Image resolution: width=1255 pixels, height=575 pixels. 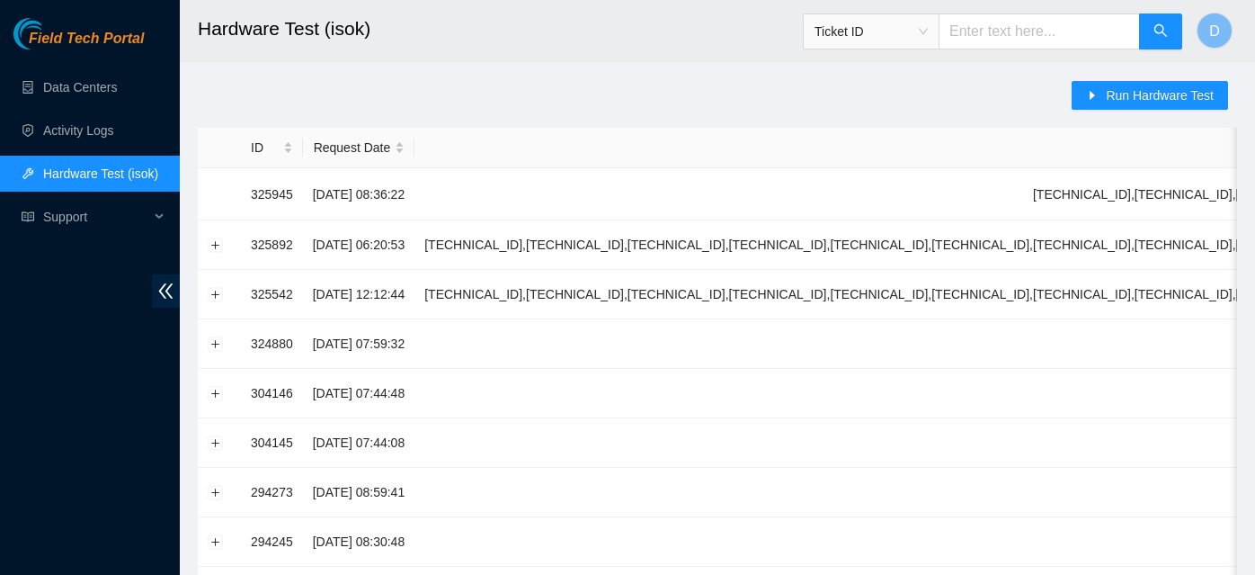 What do you see at coordinates (78, 44) in the screenshot?
I see `a: Akamai TechnologiesField Tech Portal` at bounding box center [78, 44].